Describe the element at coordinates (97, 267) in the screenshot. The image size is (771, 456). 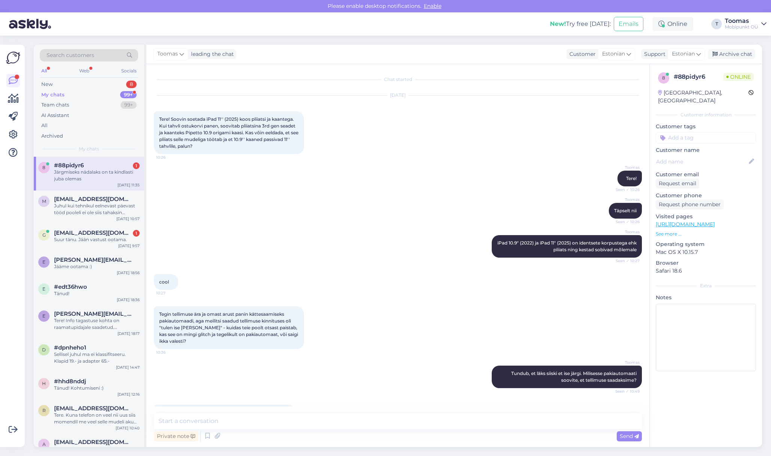
I see `div: Jääme ootama :)` at that location.